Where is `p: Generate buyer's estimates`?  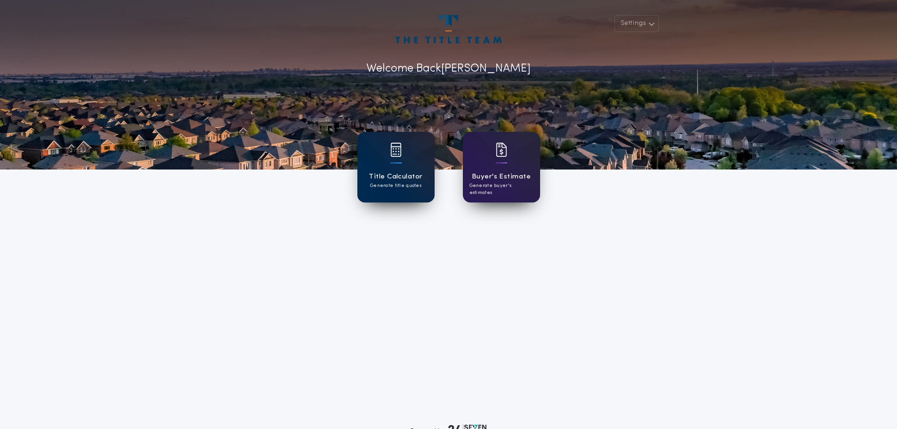
p: Generate buyer's estimates is located at coordinates (501, 189).